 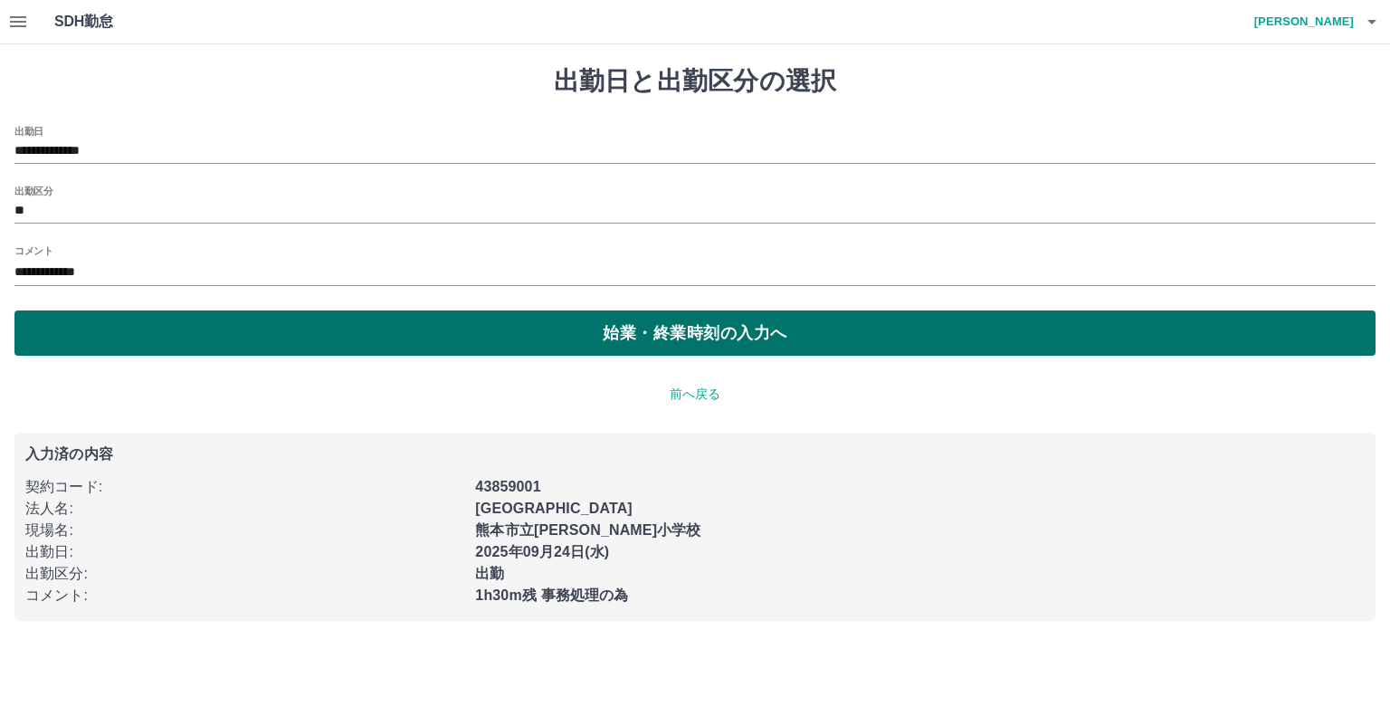 What do you see at coordinates (244, 552) in the screenshot?
I see `p: 出勤日 :` at bounding box center [244, 552].